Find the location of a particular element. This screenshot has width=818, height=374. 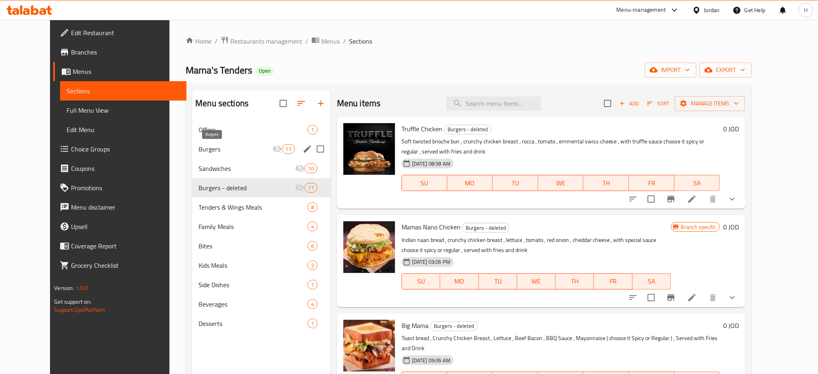

svg: Show Choices is located at coordinates (733, 199).